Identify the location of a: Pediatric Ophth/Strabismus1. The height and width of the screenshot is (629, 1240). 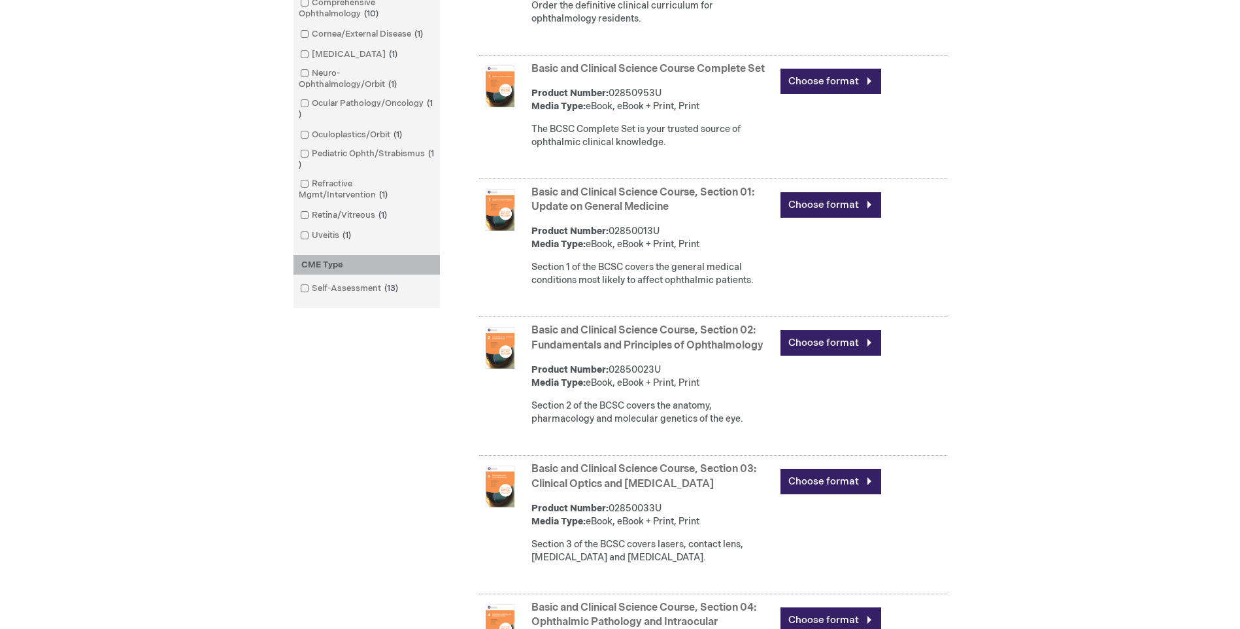
(367, 160).